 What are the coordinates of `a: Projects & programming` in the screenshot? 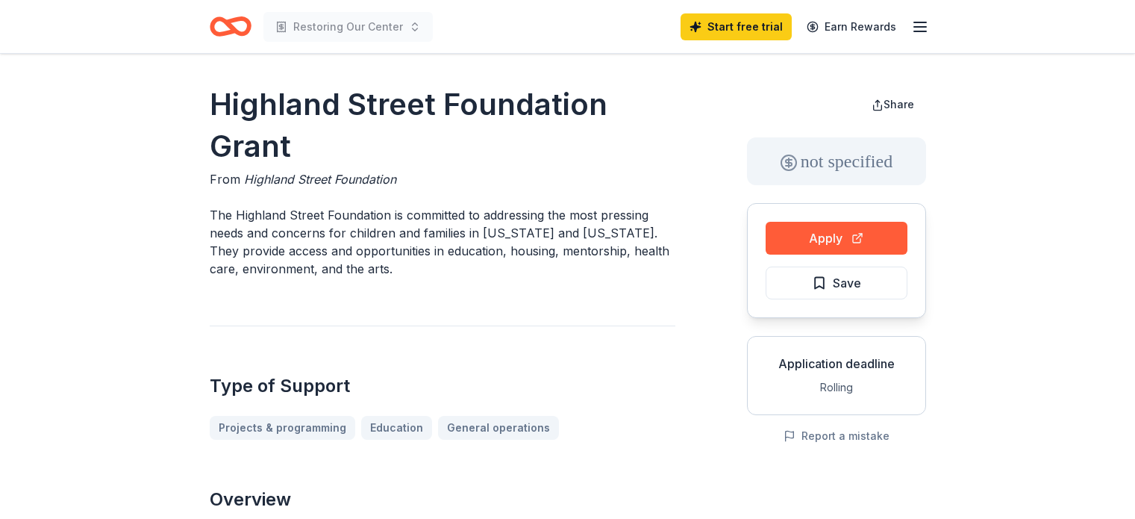 It's located at (282, 428).